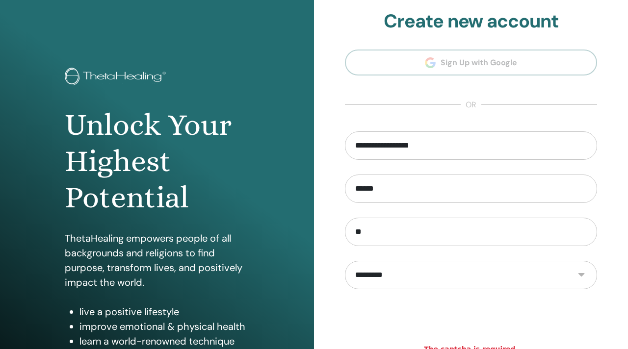 This screenshot has height=349, width=628. Describe the element at coordinates (164, 312) in the screenshot. I see `li: live a positive lifestyle` at that location.